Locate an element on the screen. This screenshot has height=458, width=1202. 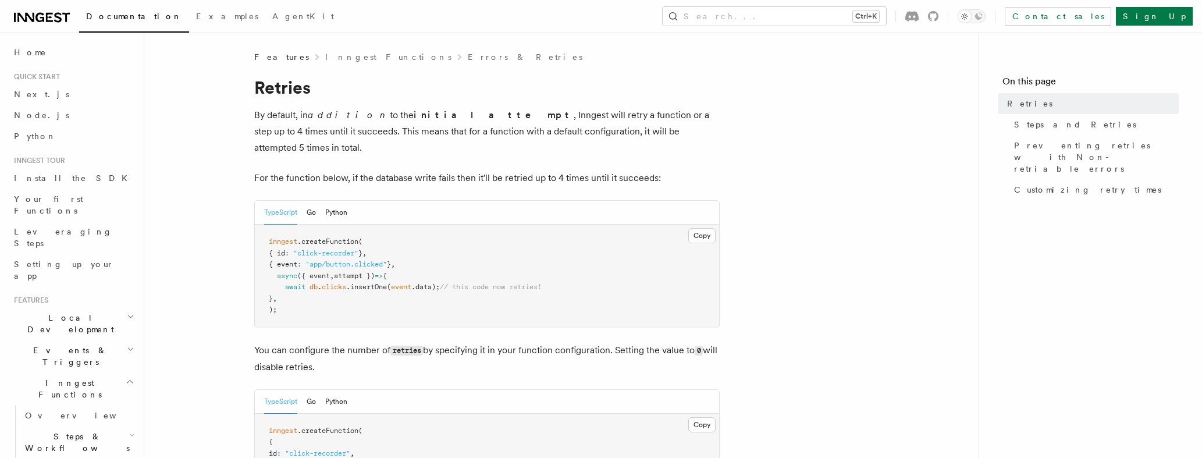
span: { event is located at coordinates (283, 264).